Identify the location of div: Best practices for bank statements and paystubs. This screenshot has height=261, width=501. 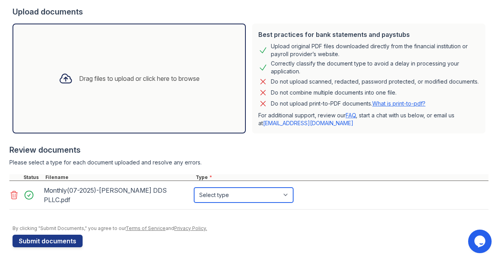
(369, 34).